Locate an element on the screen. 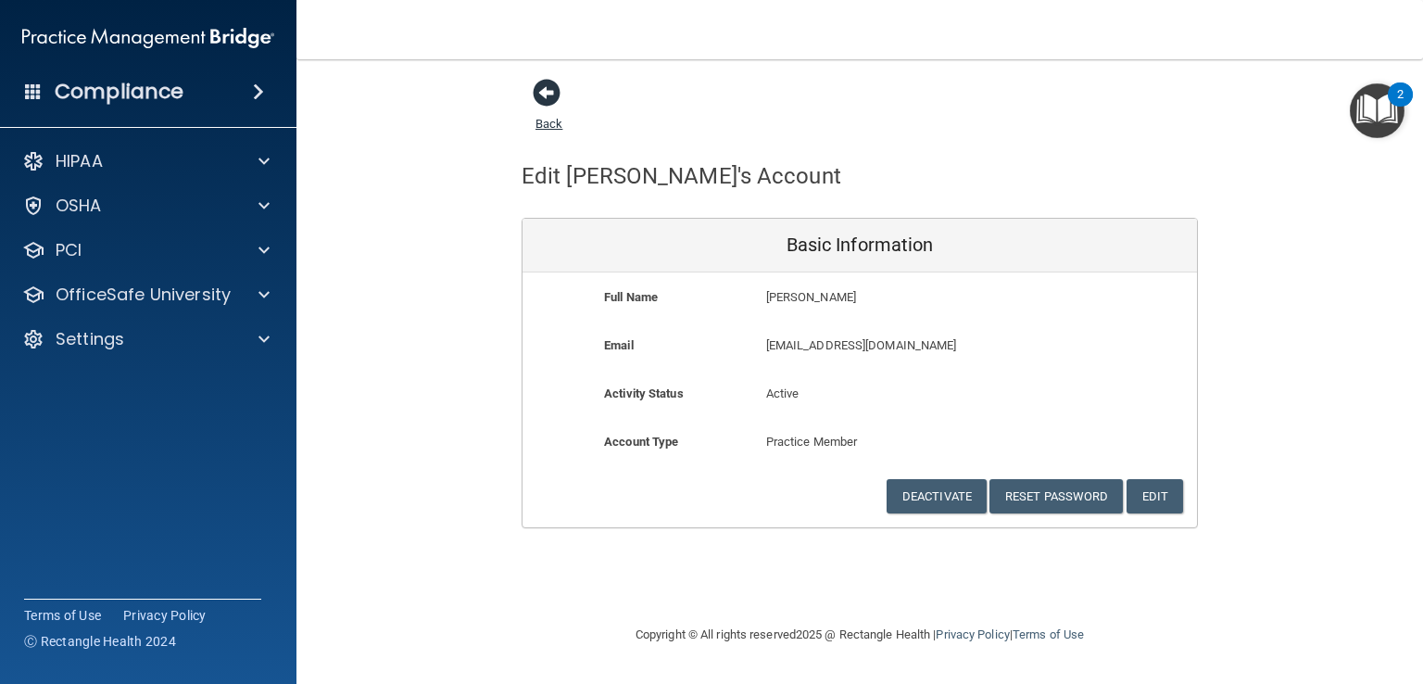 This screenshot has width=1423, height=684. div: Copyright © All rights reserved 2025 @ Rectangle Health | | is located at coordinates (860, 635).